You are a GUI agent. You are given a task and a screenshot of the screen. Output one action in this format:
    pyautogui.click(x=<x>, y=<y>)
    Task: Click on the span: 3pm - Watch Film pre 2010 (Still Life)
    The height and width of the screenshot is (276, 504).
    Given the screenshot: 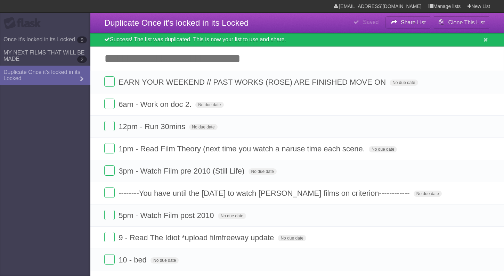 What is the action you would take?
    pyautogui.click(x=182, y=171)
    